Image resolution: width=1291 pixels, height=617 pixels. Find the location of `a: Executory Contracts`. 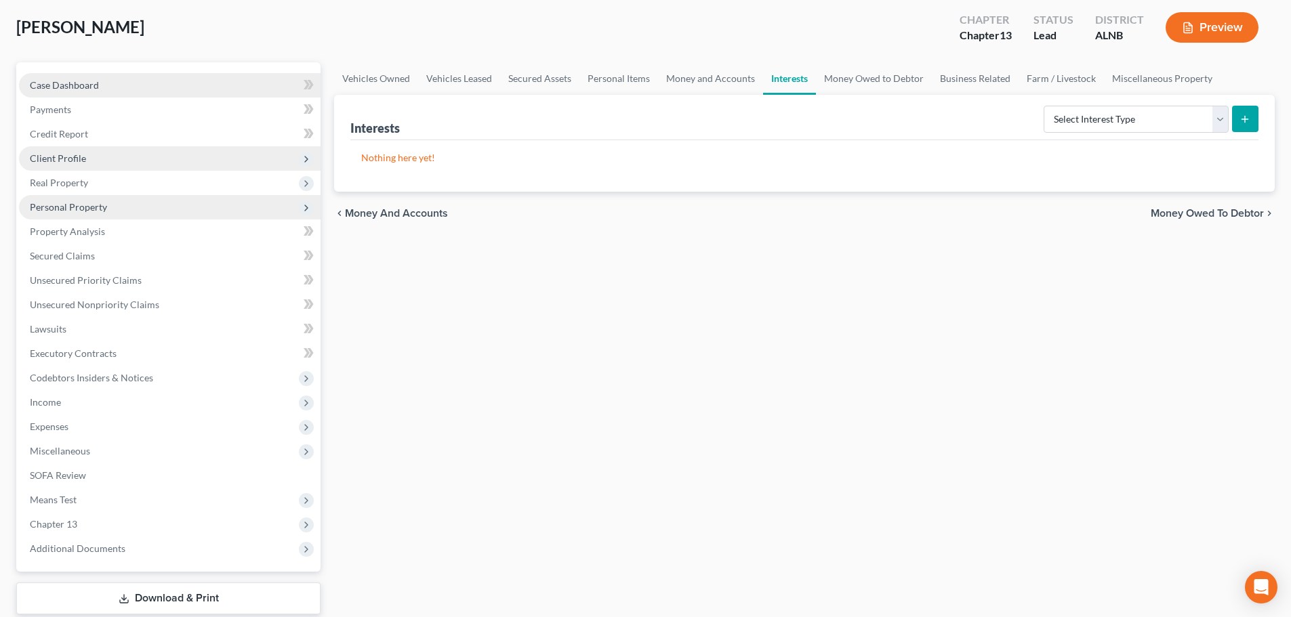

a: Executory Contracts is located at coordinates (169, 354).